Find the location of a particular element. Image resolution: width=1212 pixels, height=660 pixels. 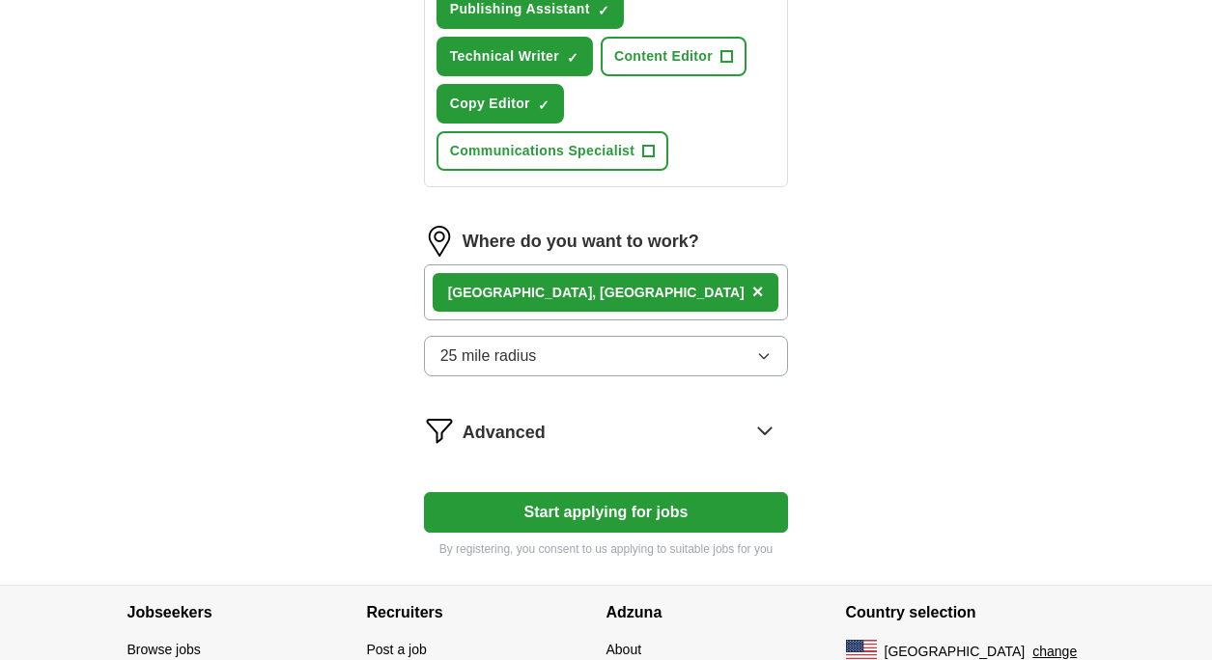

span: Copy Editor is located at coordinates (489, 103).